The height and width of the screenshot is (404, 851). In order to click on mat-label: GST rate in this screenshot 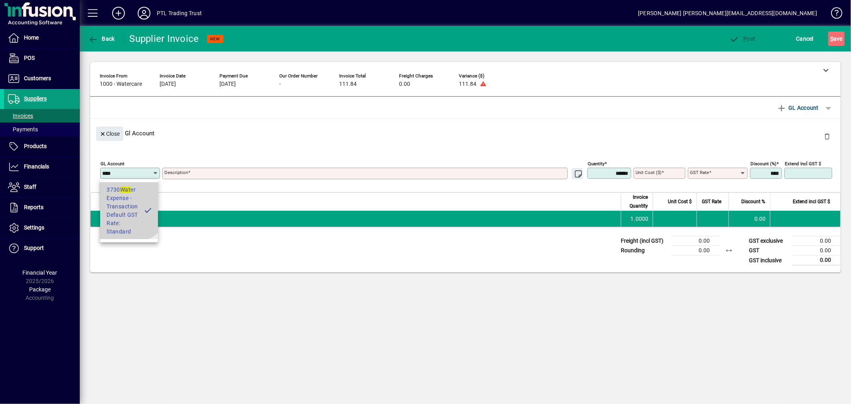, I will do `click(700, 172)`.